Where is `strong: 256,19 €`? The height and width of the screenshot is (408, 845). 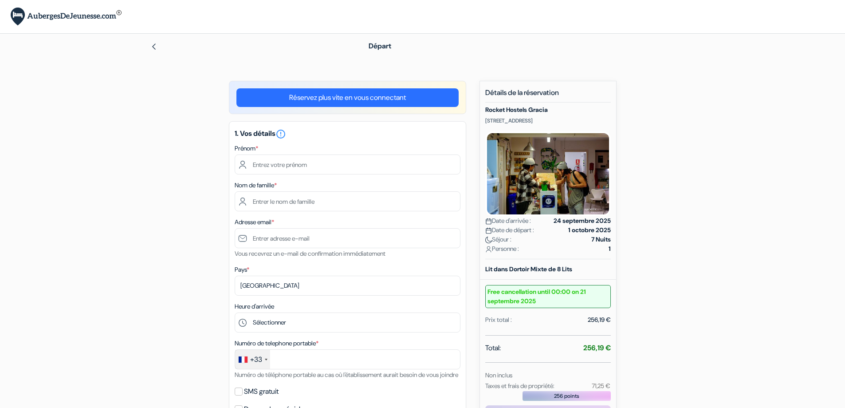 strong: 256,19 € is located at coordinates (597, 347).